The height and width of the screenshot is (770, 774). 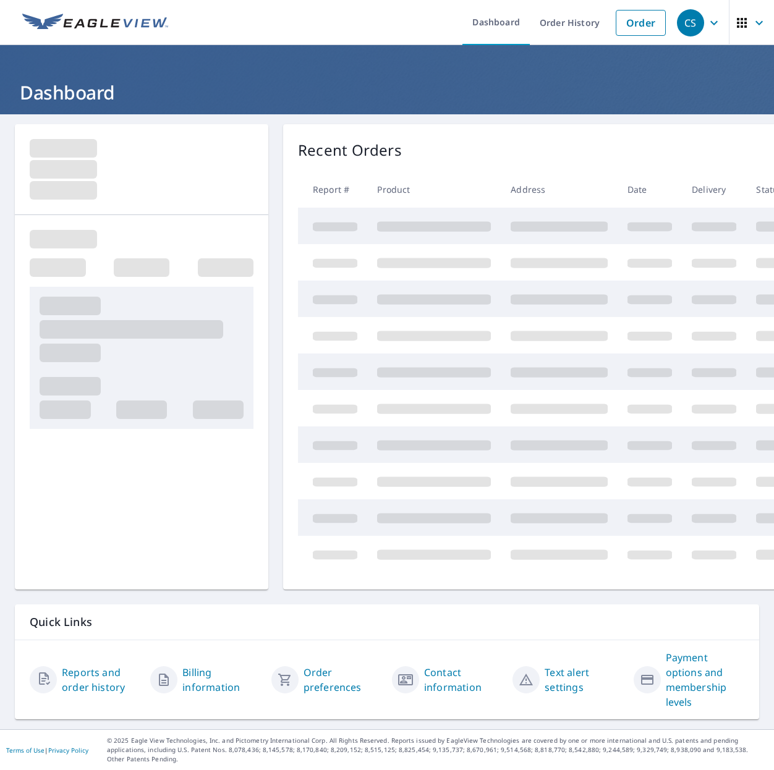 What do you see at coordinates (68, 750) in the screenshot?
I see `a: Privacy Policy` at bounding box center [68, 750].